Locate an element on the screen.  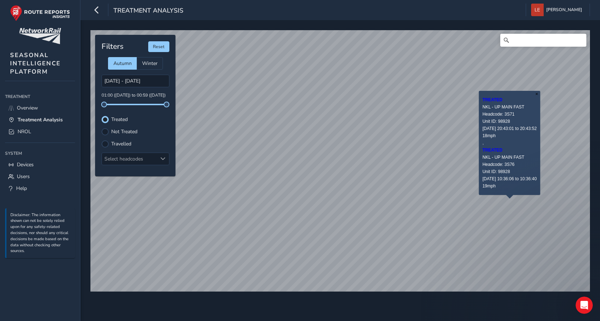
input: Search is located at coordinates (543, 40).